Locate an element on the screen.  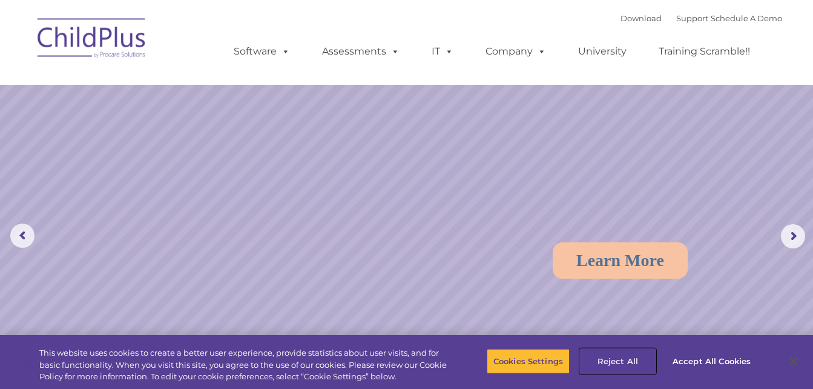
span: Last name is located at coordinates (187, 84).